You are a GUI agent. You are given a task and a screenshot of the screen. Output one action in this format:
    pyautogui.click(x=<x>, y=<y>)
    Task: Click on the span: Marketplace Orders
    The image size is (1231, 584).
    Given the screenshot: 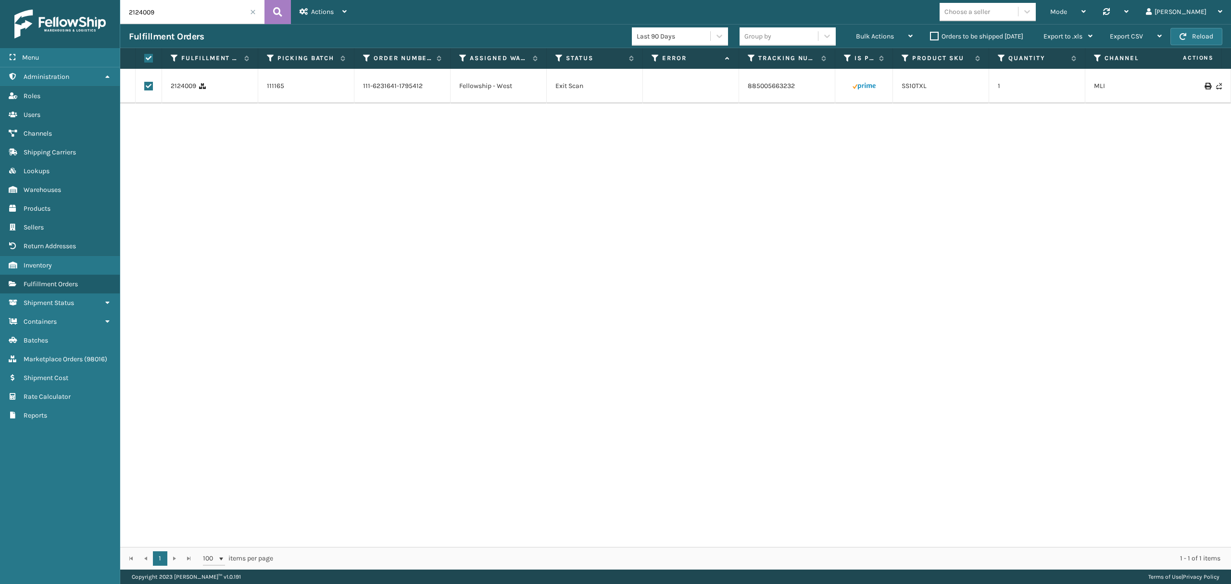 What is the action you would take?
    pyautogui.click(x=53, y=359)
    